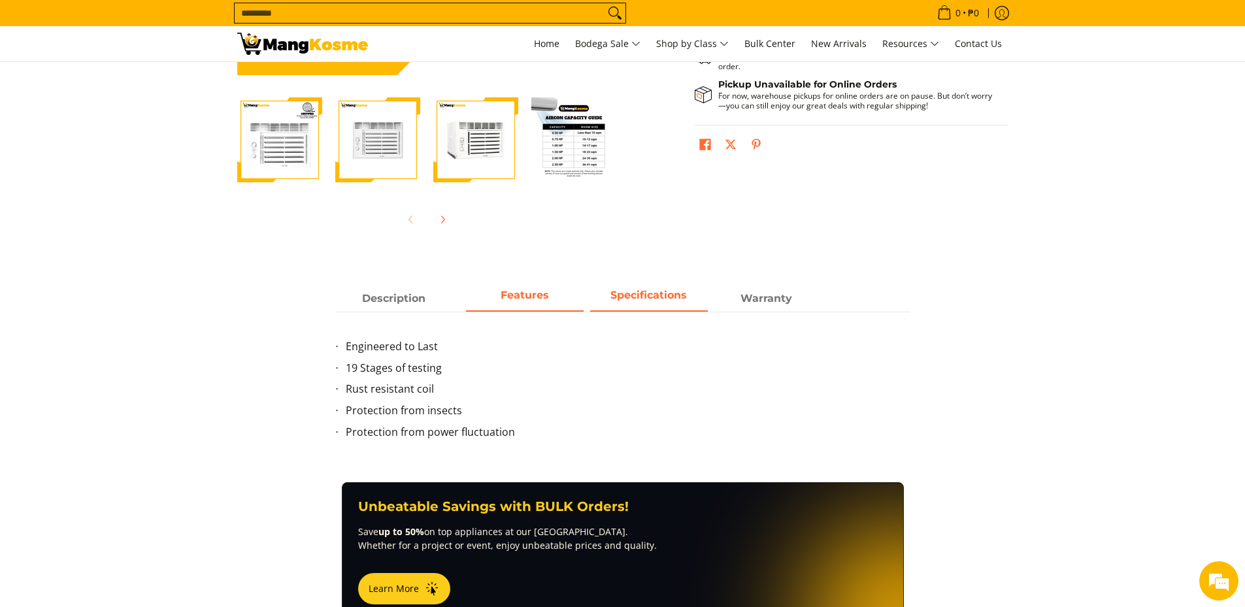 The image size is (1245, 607). Describe the element at coordinates (958, 13) in the screenshot. I see `span: 0` at that location.